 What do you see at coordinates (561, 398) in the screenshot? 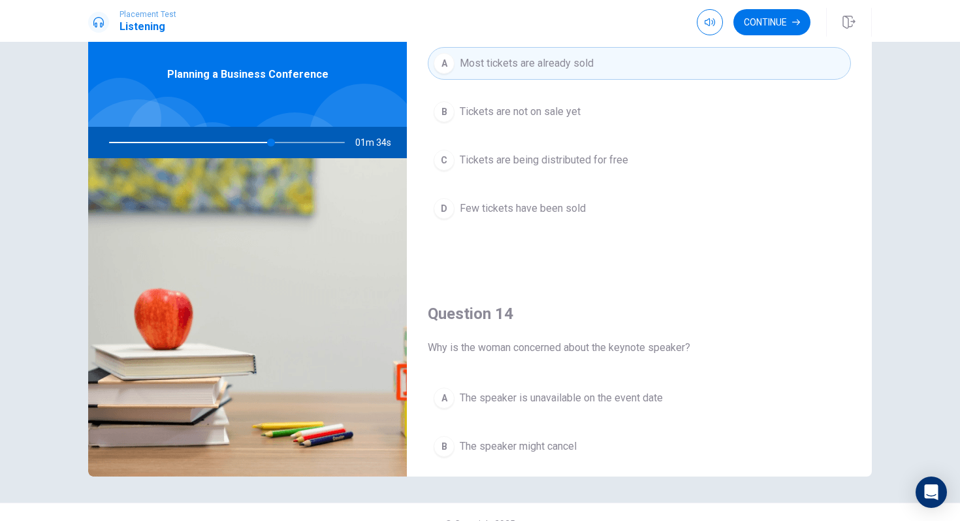
I see `span: The speaker is unavailable on the event date` at bounding box center [561, 398].